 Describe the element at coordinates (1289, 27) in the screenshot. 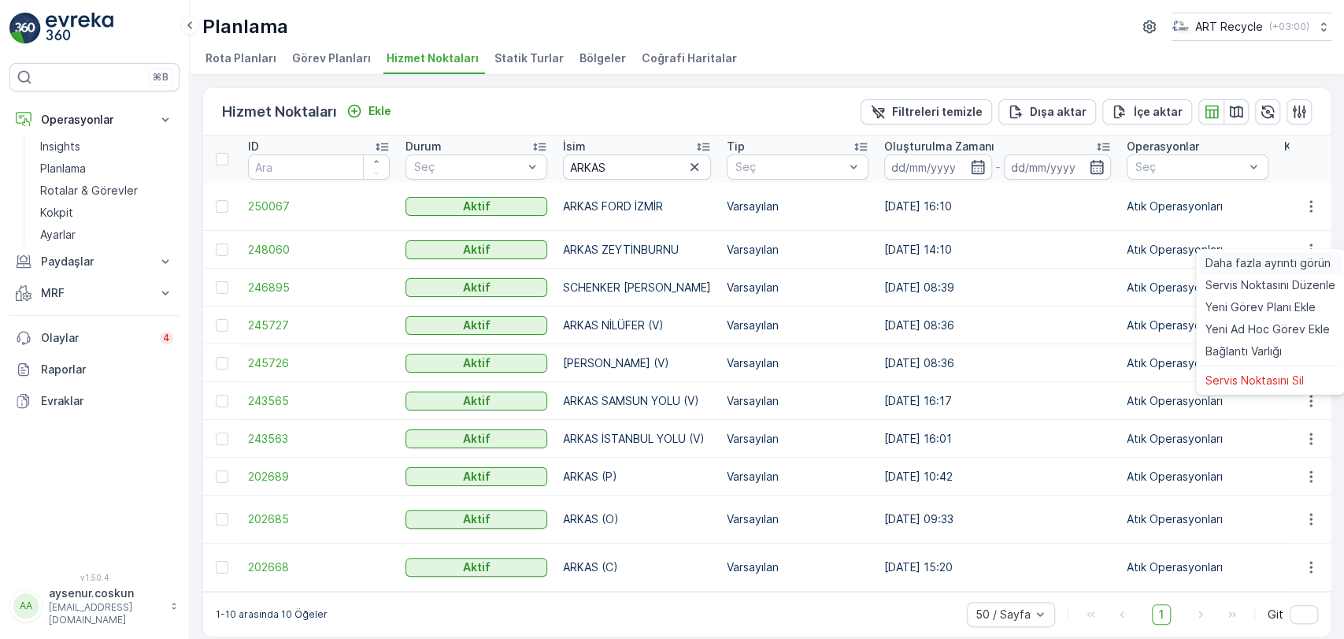

I see `p: ( +03:00 )` at that location.